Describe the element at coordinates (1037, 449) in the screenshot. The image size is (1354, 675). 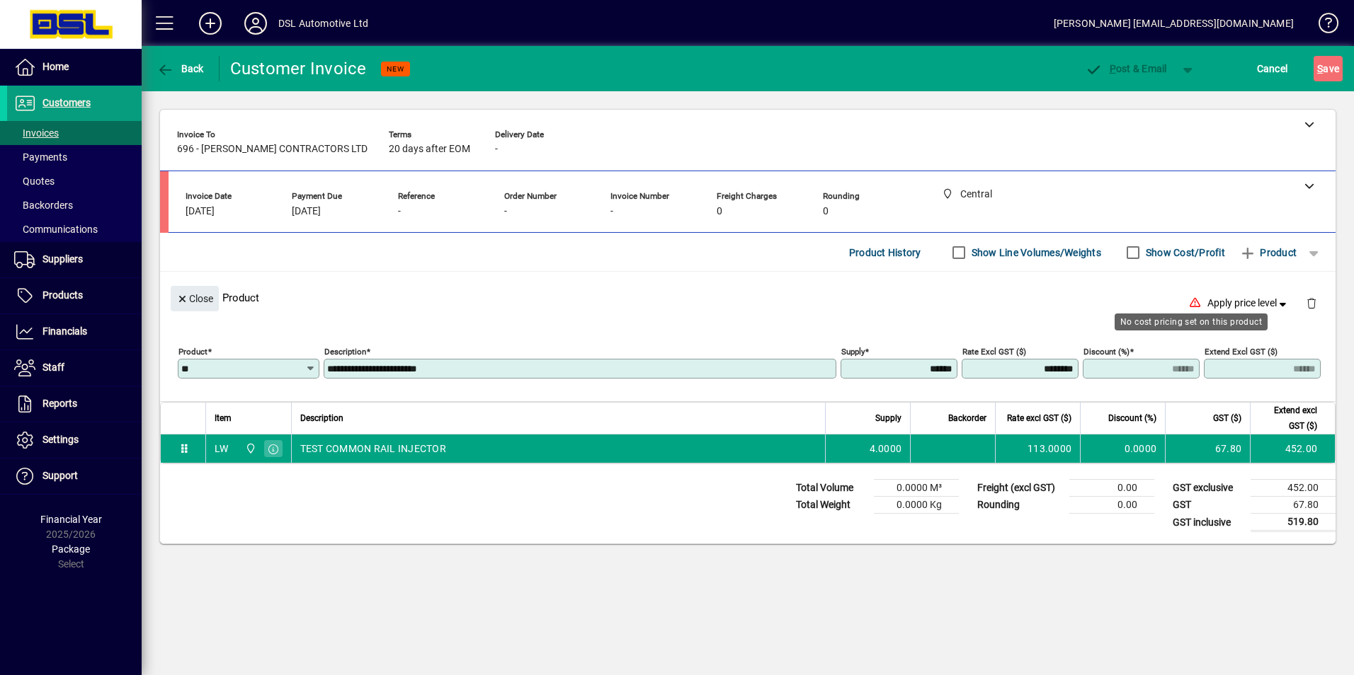
I see `div: 113.0000` at that location.